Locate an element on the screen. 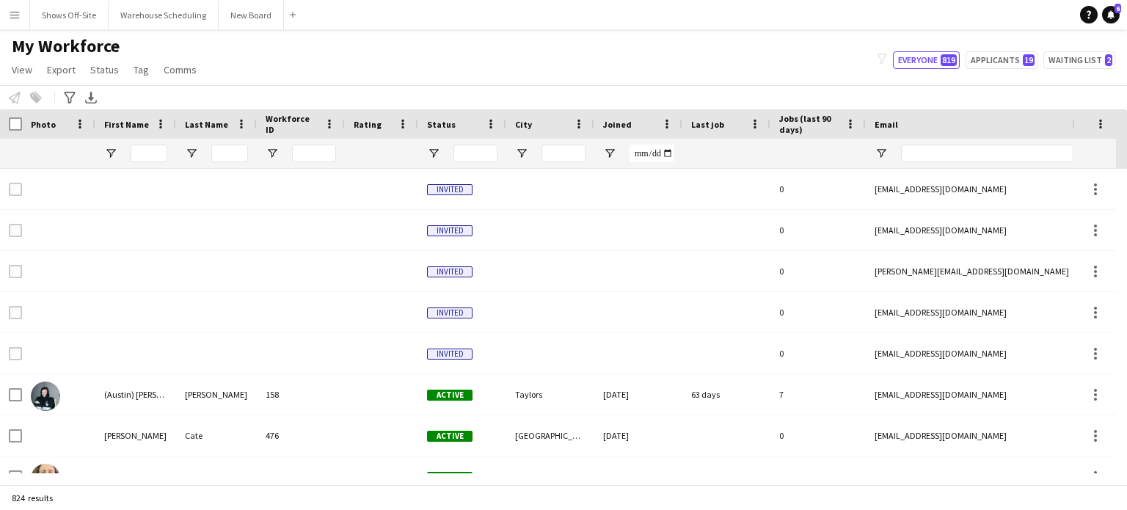 The width and height of the screenshot is (1127, 510). input: First Name Filter Input is located at coordinates (149, 153).